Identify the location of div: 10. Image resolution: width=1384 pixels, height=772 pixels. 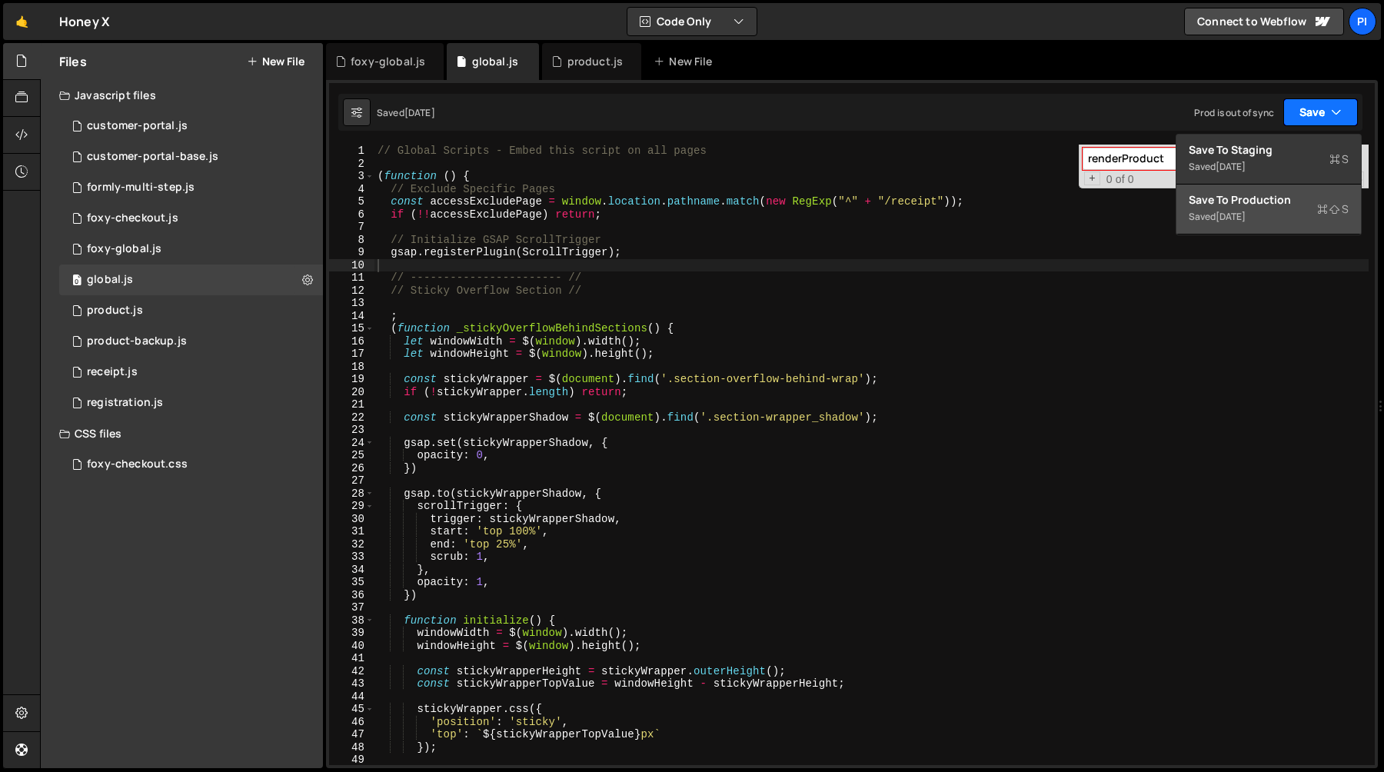
(351, 265).